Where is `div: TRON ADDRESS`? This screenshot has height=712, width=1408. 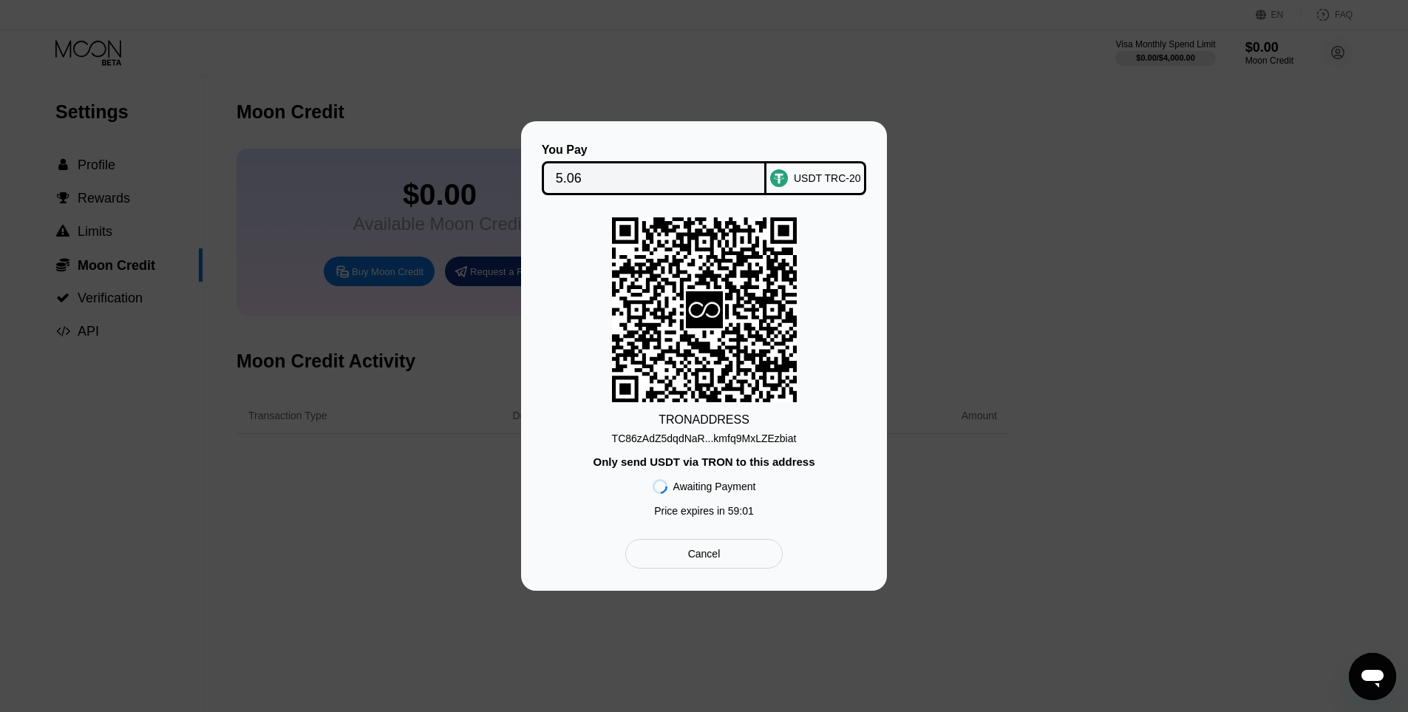
div: TRON ADDRESS is located at coordinates (704, 420).